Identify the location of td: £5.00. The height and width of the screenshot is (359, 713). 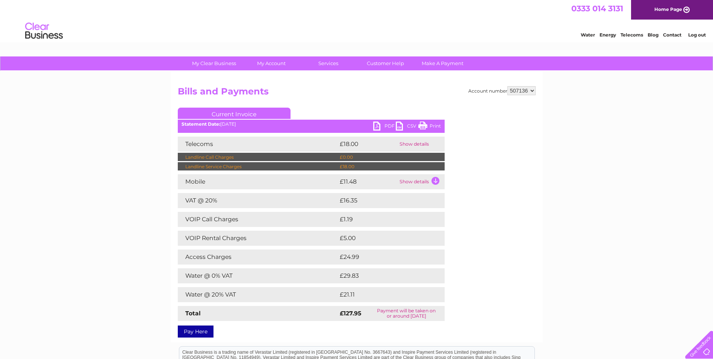
(383, 238).